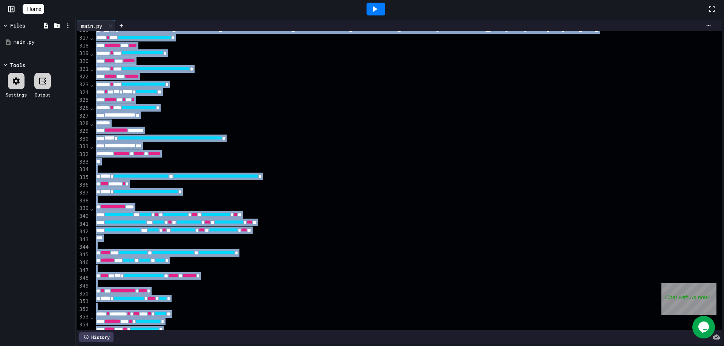 The height and width of the screenshot is (346, 724). Describe the element at coordinates (83, 224) in the screenshot. I see `div: 341` at that location.